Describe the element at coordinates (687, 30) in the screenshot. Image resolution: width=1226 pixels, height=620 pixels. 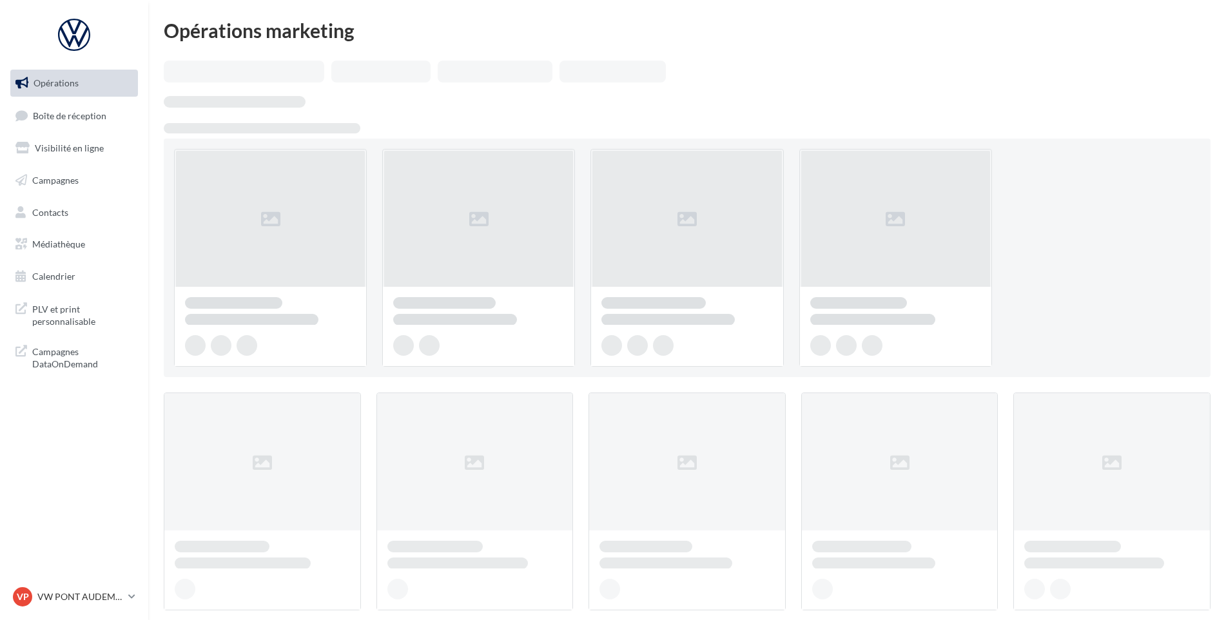
I see `div: Opérations marketing` at that location.